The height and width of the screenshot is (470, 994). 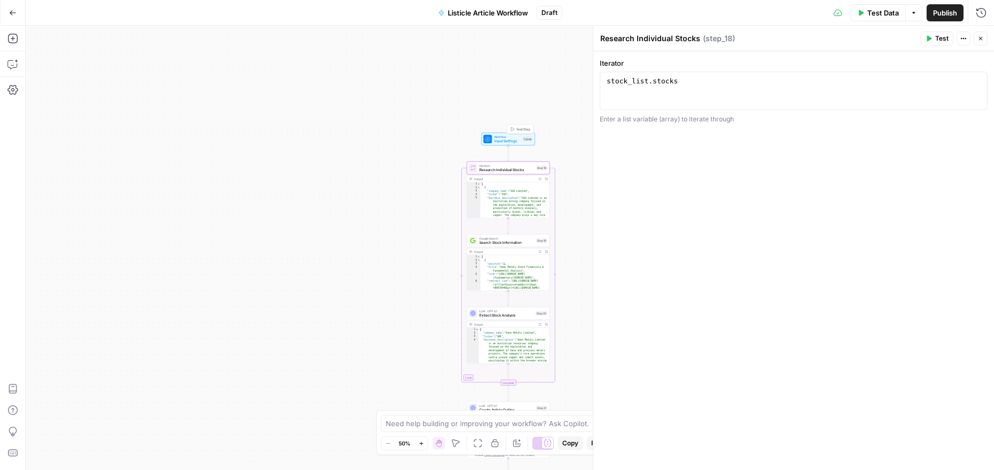 I want to click on span: Iteration, so click(x=507, y=166).